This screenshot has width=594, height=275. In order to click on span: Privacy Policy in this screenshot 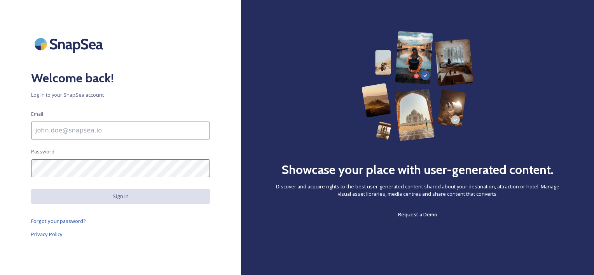, I will do `click(47, 234)`.